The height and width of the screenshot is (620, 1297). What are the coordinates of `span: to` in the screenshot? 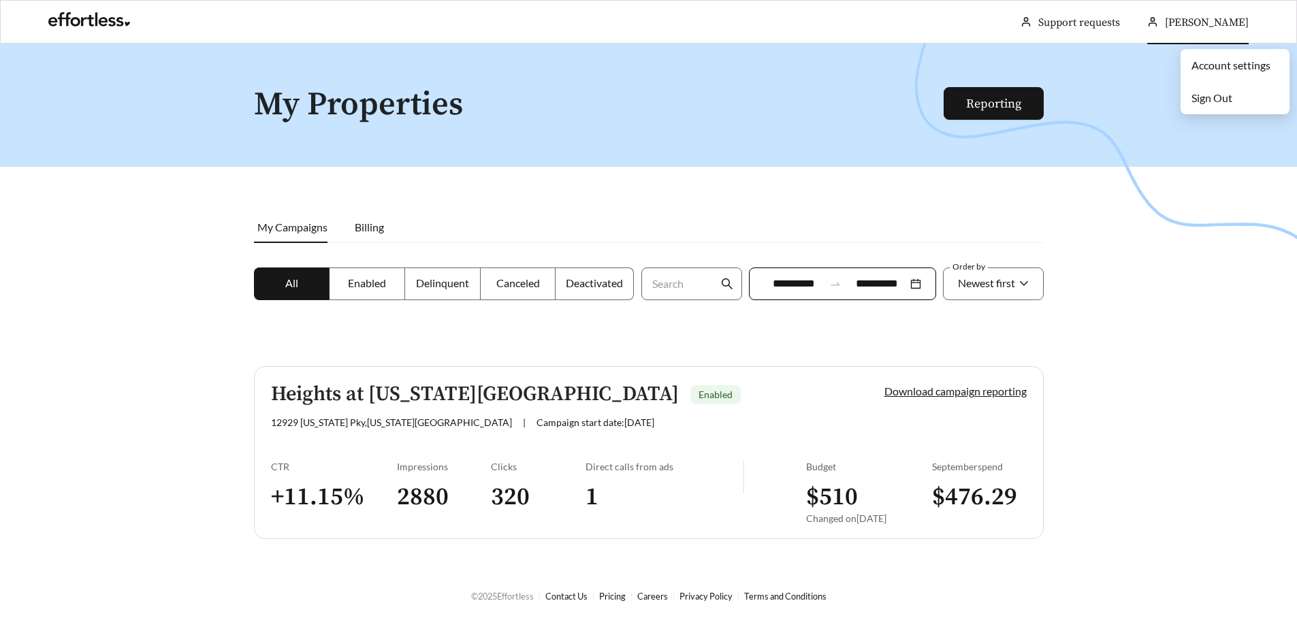 It's located at (835, 284).